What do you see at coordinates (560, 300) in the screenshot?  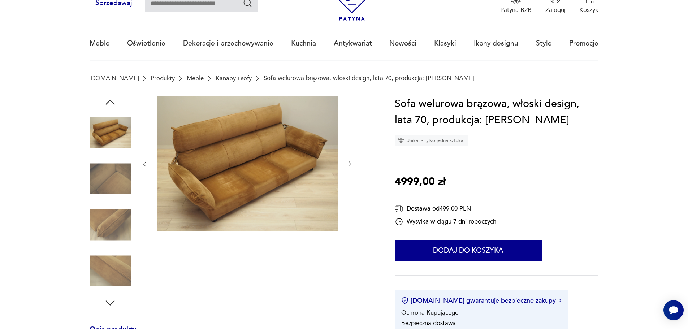 I see `img: Ikona strzałki w prawo` at bounding box center [560, 300].